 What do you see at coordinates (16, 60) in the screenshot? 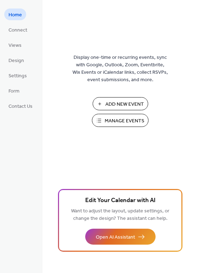
I see `a: Design` at bounding box center [16, 60].